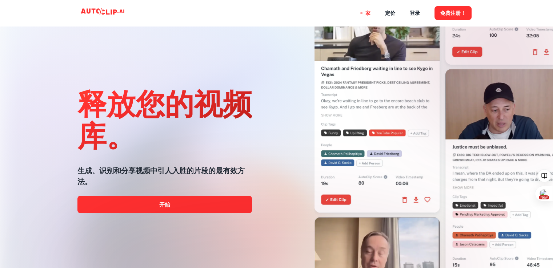 Image resolution: width=553 pixels, height=268 pixels. I want to click on a: 开始, so click(165, 205).